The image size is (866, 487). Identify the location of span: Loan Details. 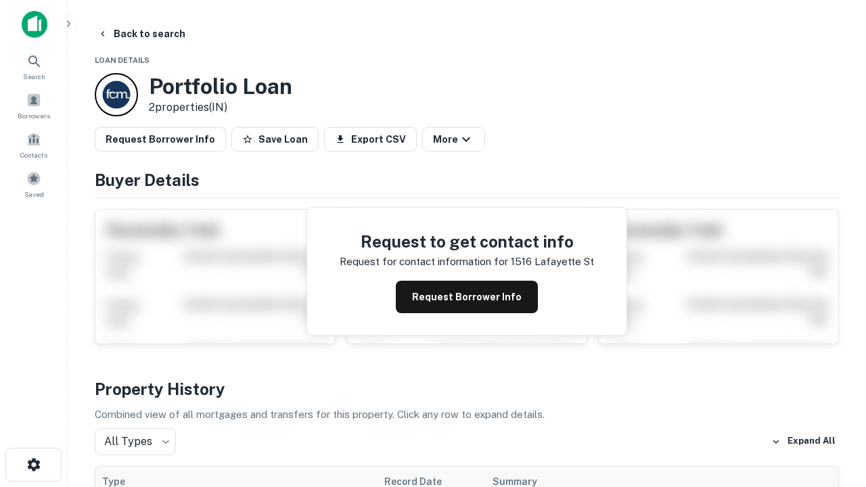
(122, 60).